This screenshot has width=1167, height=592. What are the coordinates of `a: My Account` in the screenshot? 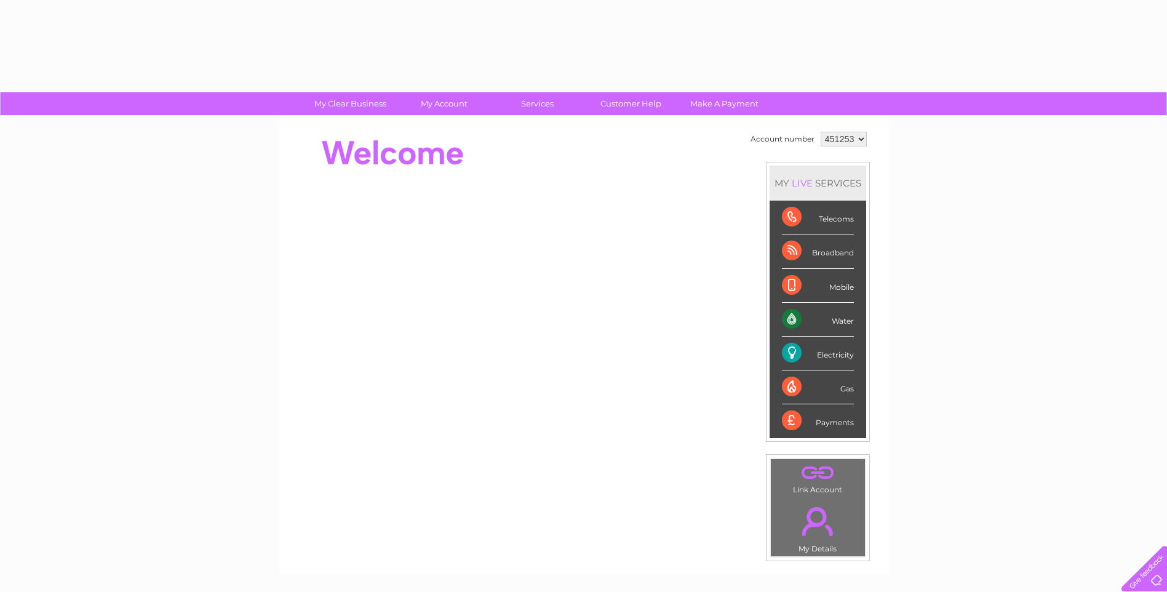 It's located at (444, 103).